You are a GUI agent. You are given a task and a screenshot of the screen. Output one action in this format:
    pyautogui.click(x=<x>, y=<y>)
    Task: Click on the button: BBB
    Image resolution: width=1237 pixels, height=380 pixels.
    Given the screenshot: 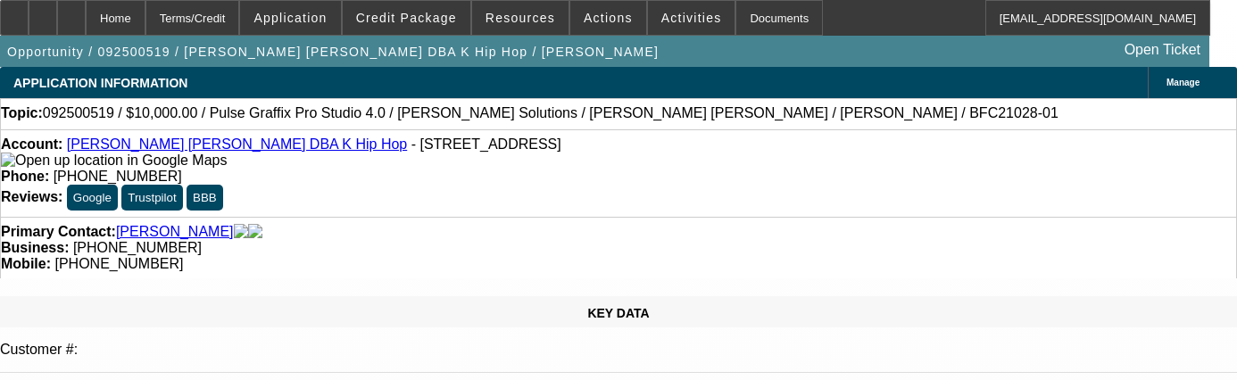 What is the action you would take?
    pyautogui.click(x=204, y=197)
    